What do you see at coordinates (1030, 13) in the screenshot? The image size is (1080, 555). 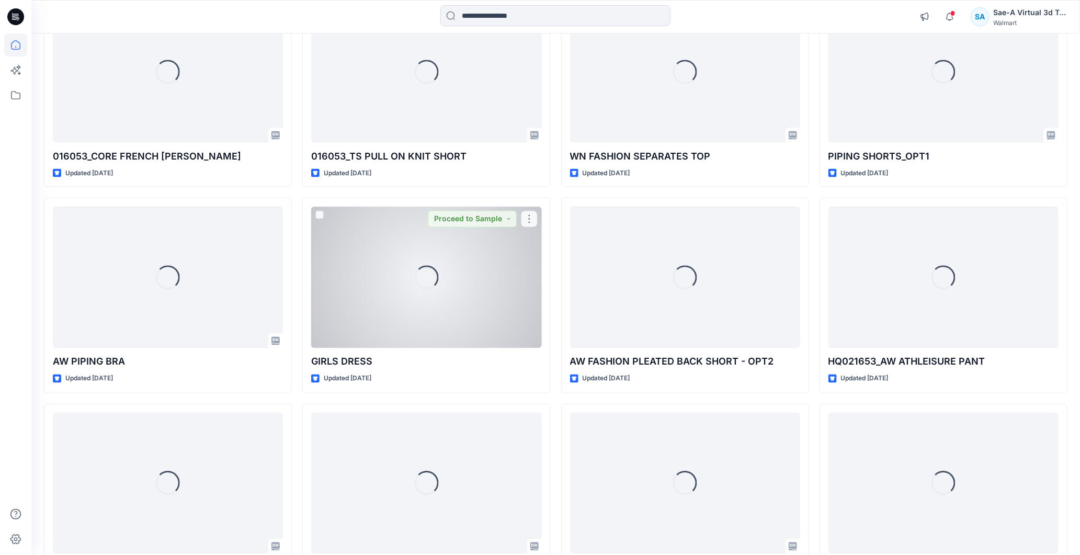 I see `div: Sae-A Virtual 3d Team` at bounding box center [1030, 13].